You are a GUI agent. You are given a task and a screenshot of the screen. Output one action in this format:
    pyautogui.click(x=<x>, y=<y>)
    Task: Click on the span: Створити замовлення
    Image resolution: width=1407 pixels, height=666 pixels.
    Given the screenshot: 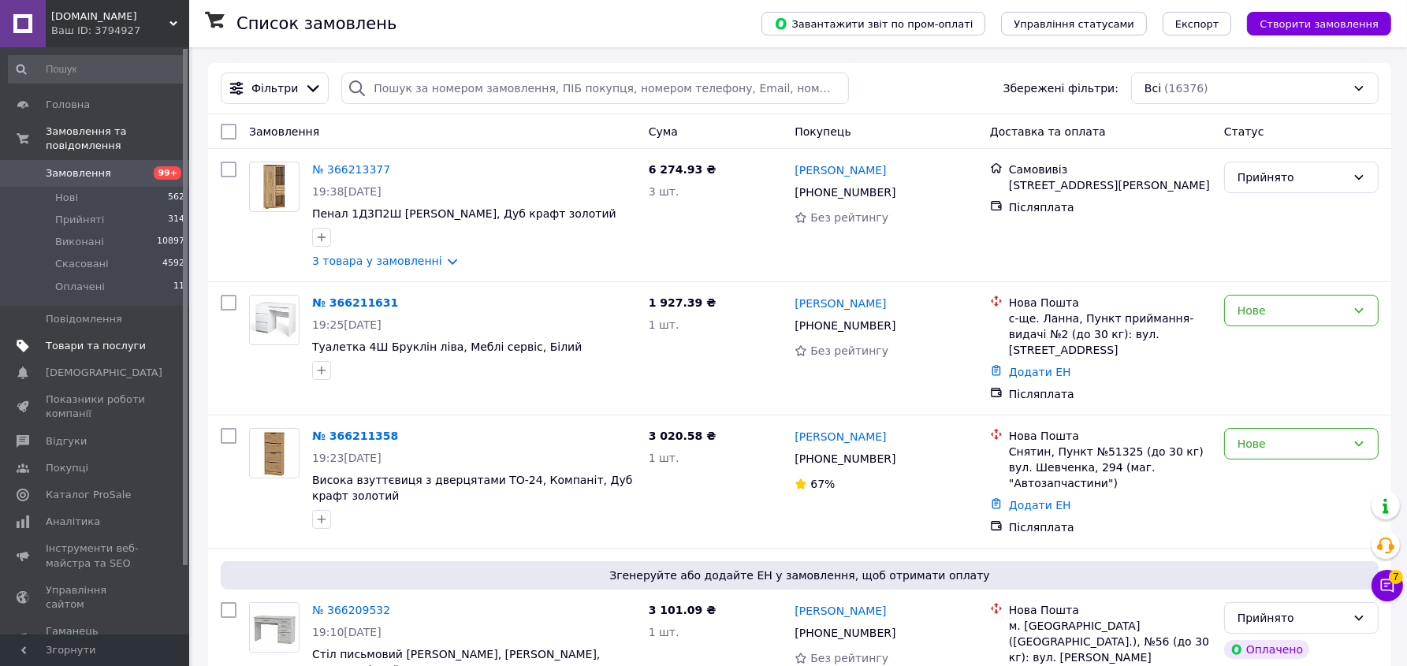 What is the action you would take?
    pyautogui.click(x=1318, y=24)
    